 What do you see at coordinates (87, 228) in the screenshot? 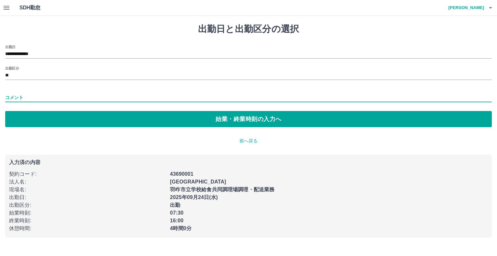
I see `p: 休憩時間 :` at bounding box center [87, 228].